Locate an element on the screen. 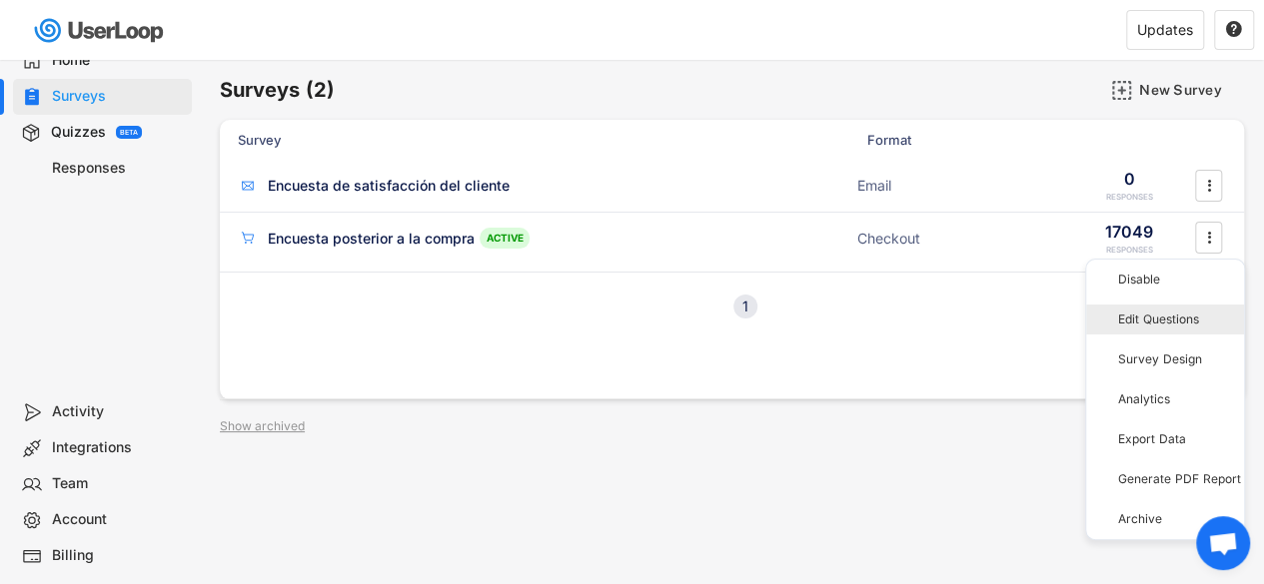  div: Account is located at coordinates (118, 519).